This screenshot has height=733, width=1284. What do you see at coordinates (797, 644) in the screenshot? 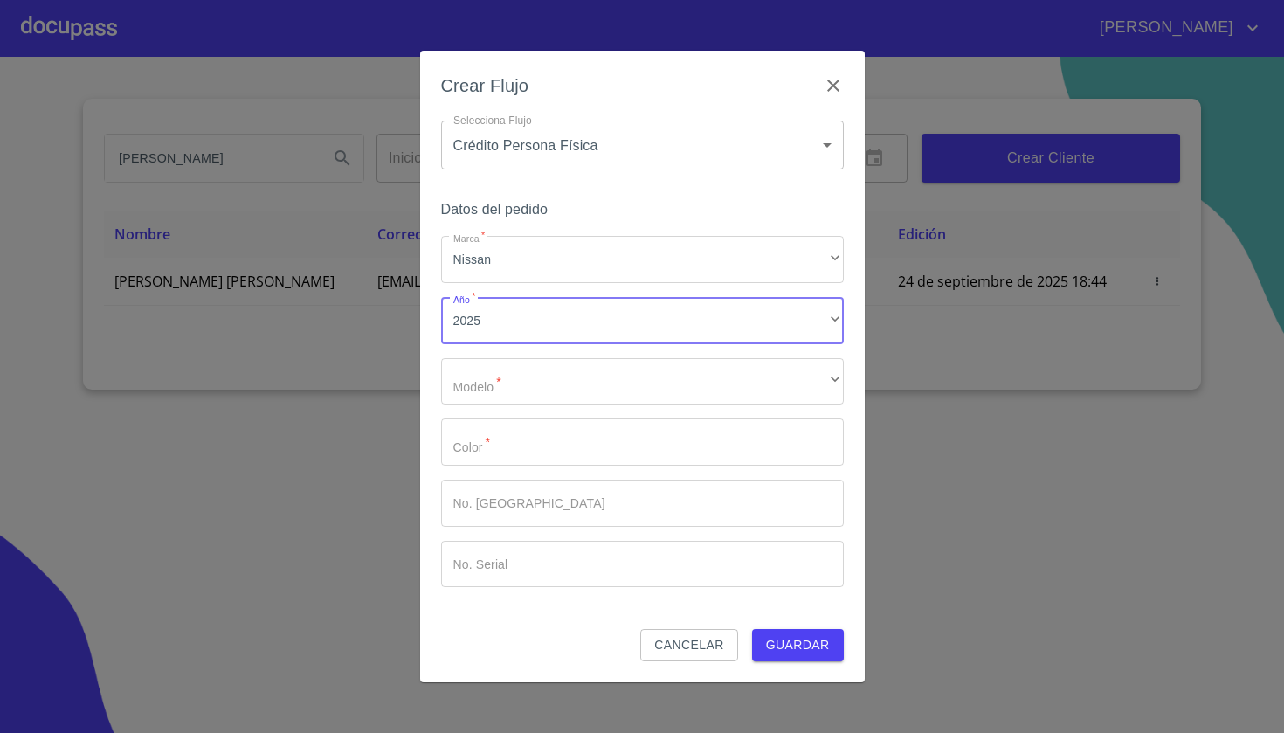
I see `button: Guardar` at bounding box center [797, 644].